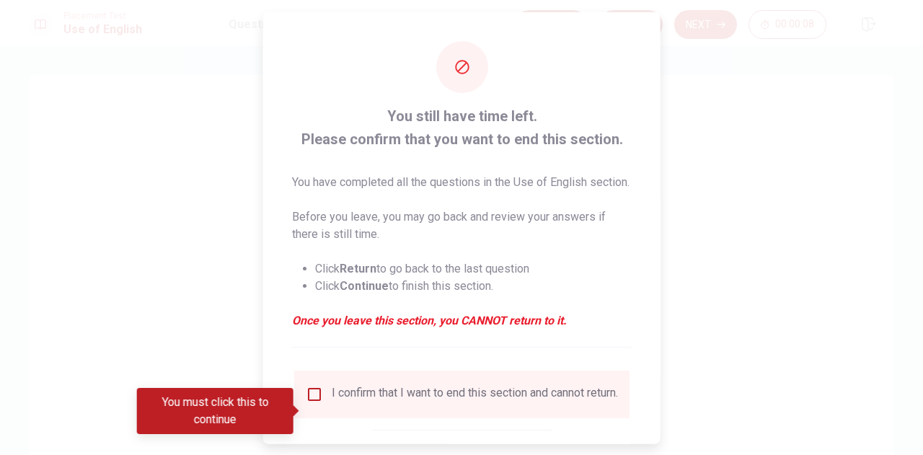 The image size is (923, 455). What do you see at coordinates (462, 320) in the screenshot?
I see `em: Once you leave this section, you CANNOT return to it.` at bounding box center [462, 320].